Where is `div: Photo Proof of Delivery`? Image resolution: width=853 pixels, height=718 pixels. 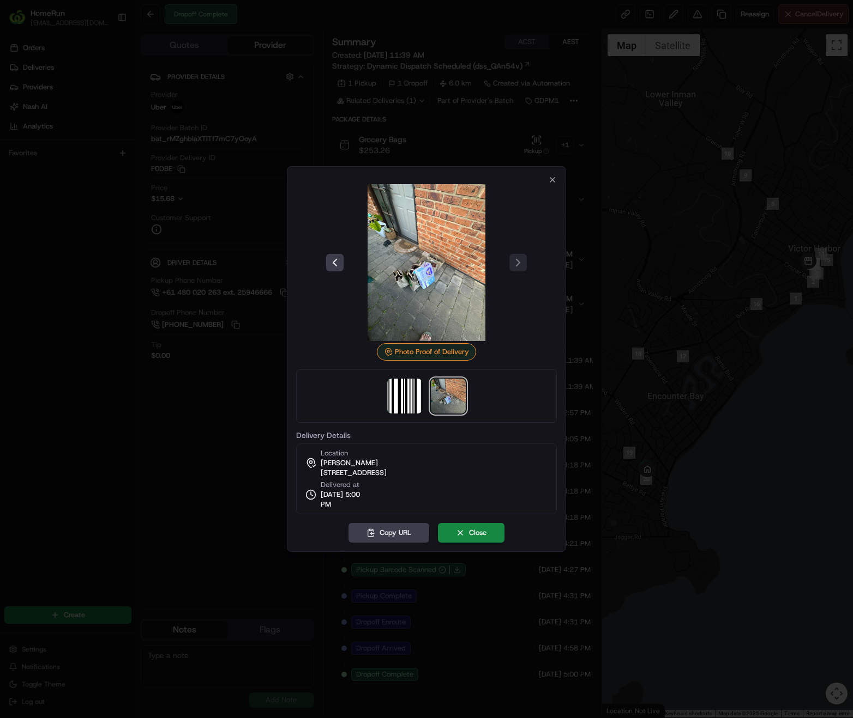 div: Photo Proof of Delivery is located at coordinates (426, 352).